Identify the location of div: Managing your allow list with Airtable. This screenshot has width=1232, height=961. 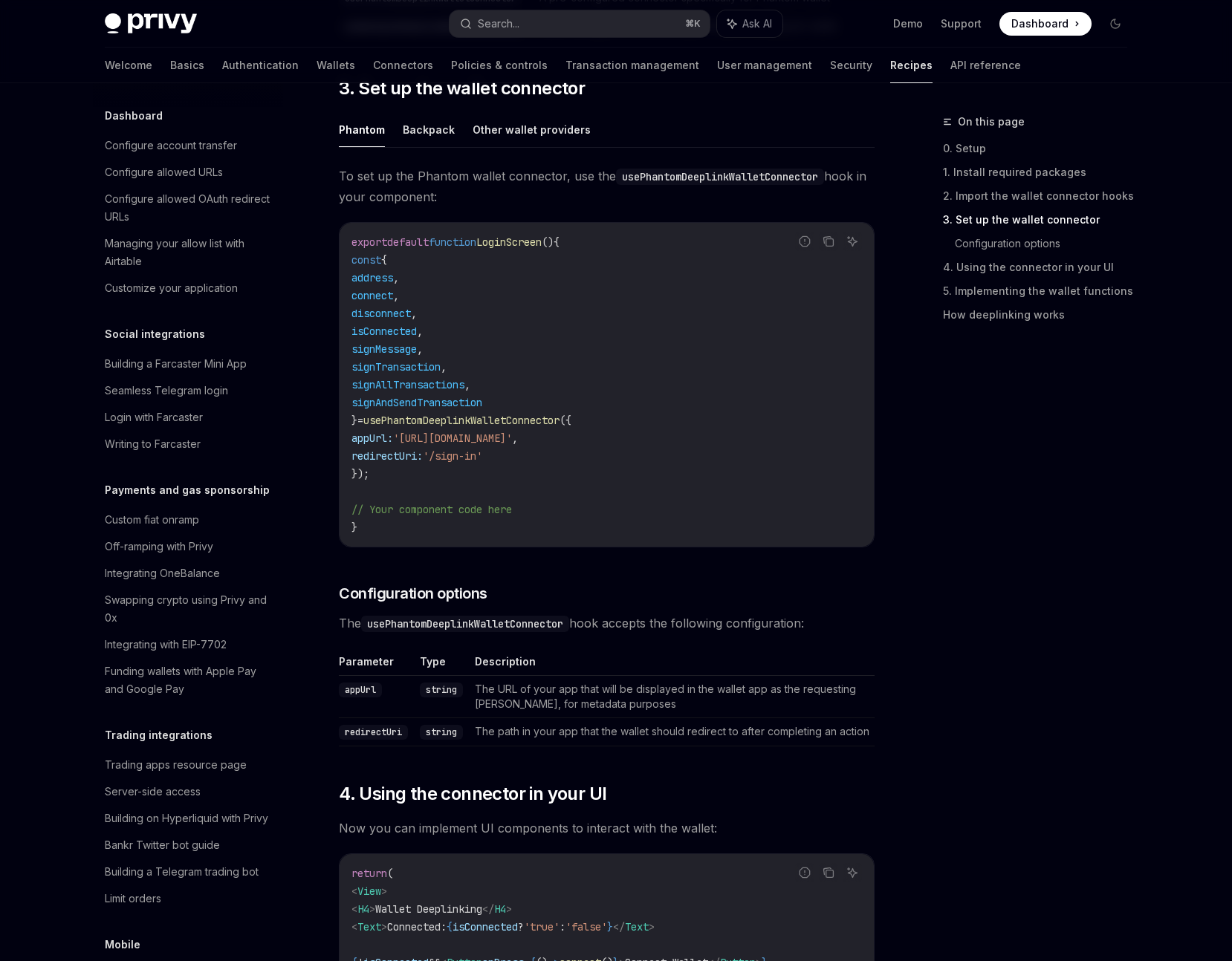
(190, 253).